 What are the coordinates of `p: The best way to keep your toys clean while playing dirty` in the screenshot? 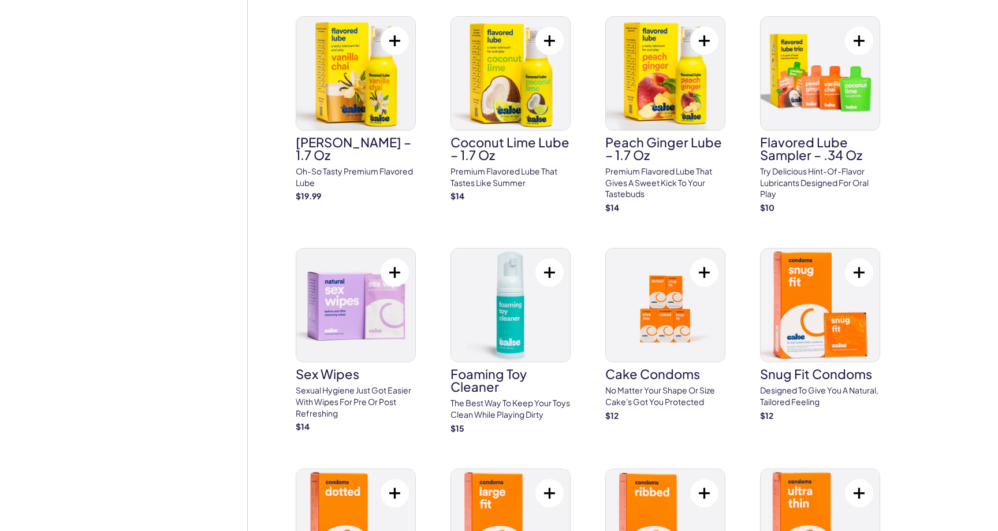 It's located at (511, 408).